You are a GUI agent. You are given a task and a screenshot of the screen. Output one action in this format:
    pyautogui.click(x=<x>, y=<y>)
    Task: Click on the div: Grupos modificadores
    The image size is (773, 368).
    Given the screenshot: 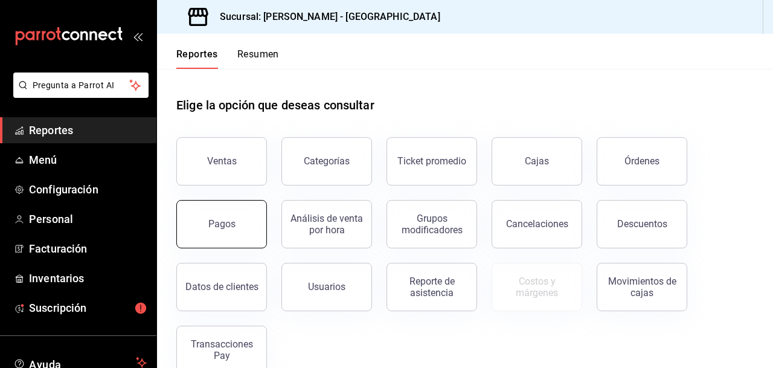 What is the action you would take?
    pyautogui.click(x=432, y=224)
    